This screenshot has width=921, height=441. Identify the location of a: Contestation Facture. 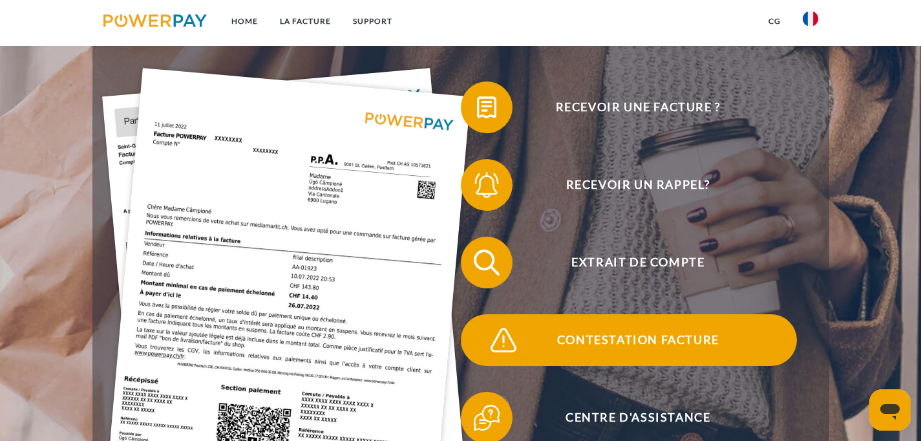
(629, 340).